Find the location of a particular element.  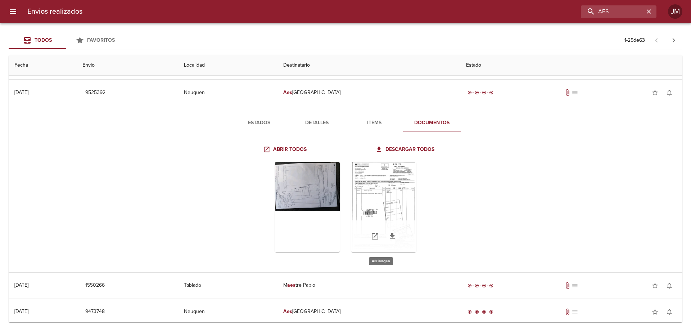

h6: Envios realizados is located at coordinates (55, 12).